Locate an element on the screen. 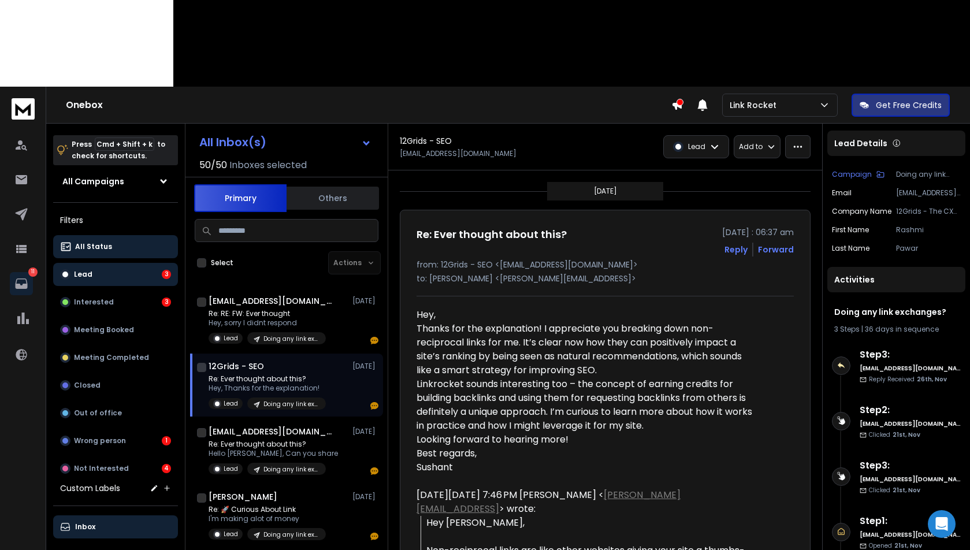 The image size is (970, 550). h1: 12Grids - SEO is located at coordinates (236, 366).